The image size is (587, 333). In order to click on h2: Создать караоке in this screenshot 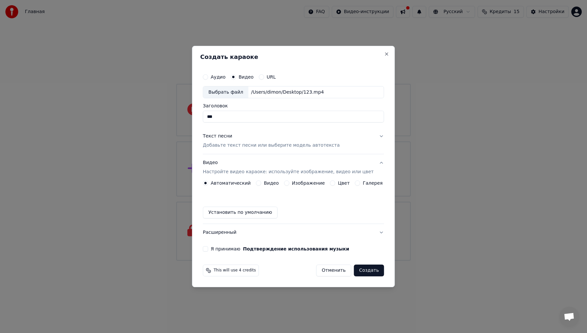, I will do `click(293, 57)`.